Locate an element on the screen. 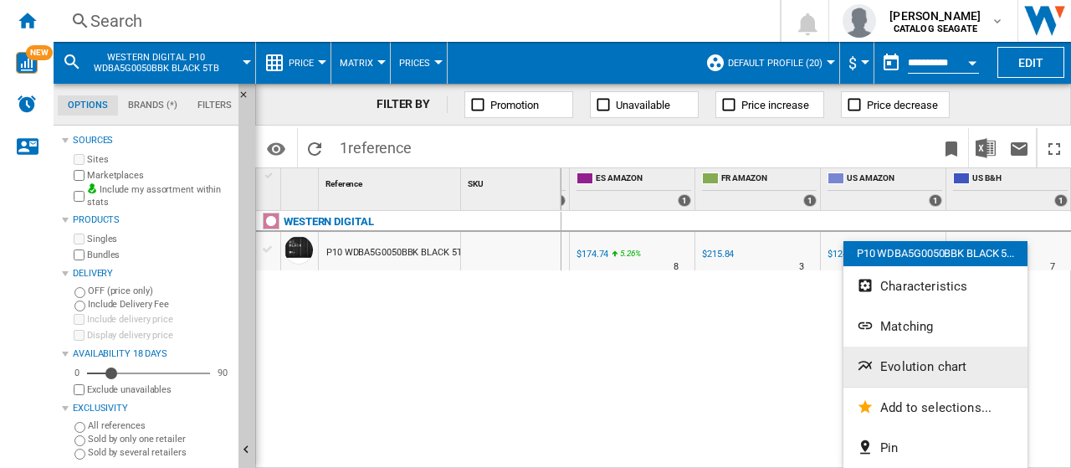 The height and width of the screenshot is (468, 1071). button: Evolution chart is located at coordinates (935, 366).